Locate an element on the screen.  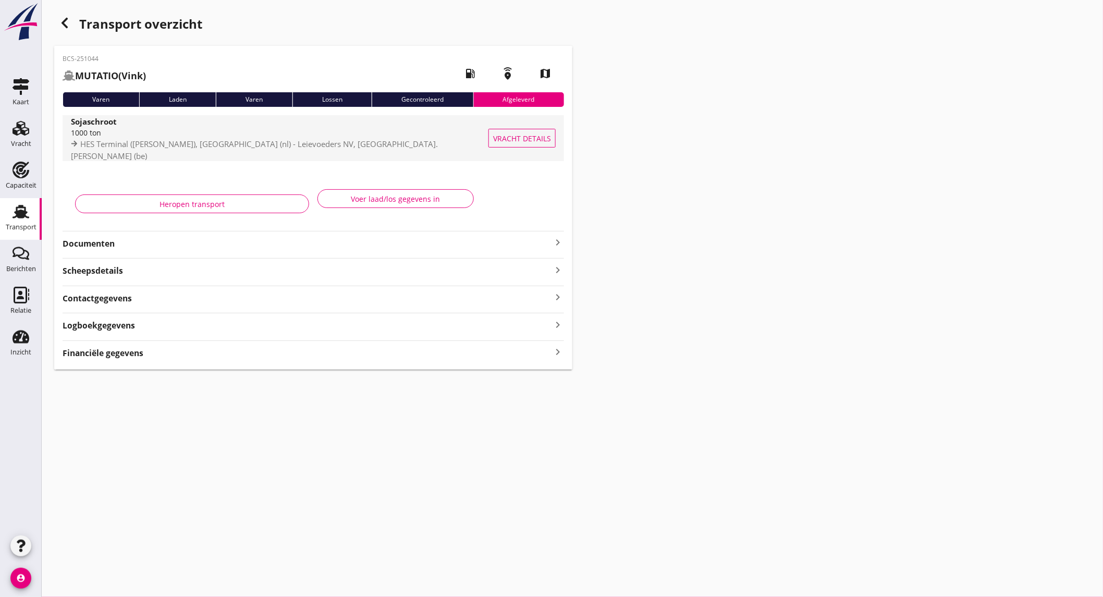
div: Lossen is located at coordinates (332, 100).